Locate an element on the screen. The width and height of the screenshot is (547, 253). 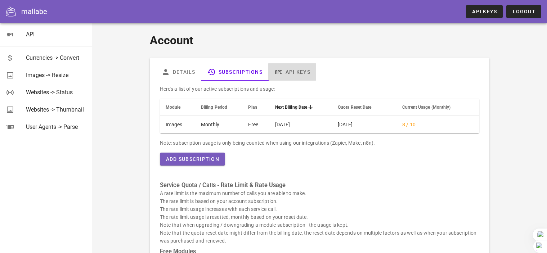
span: Next Billing Date is located at coordinates (291, 107).